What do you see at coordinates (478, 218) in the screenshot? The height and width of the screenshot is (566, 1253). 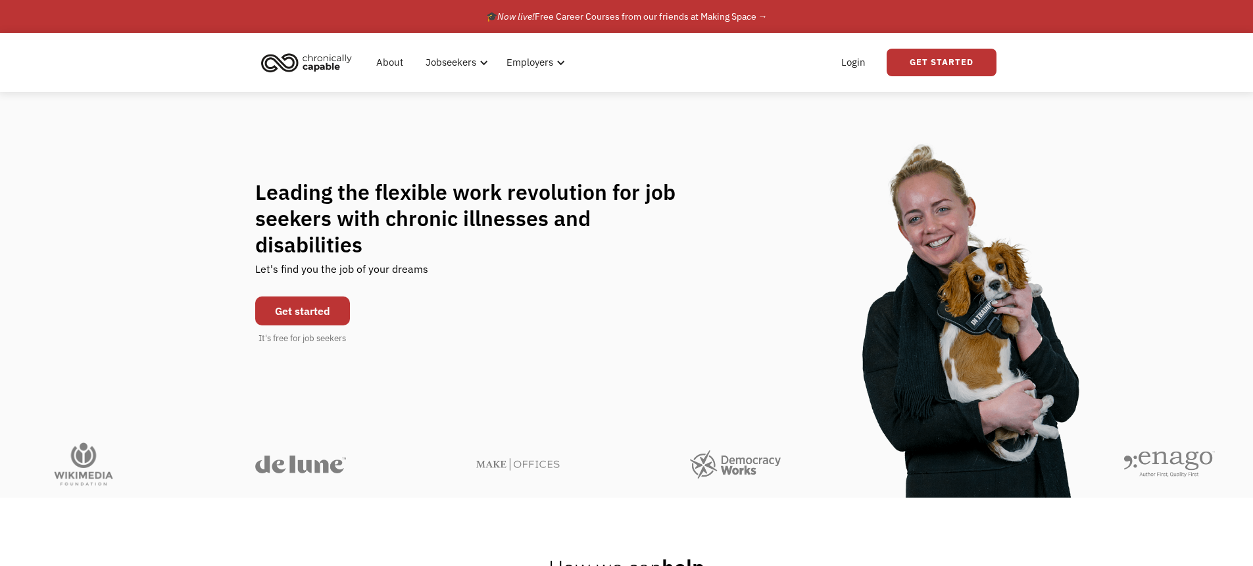 I see `h1: Leading the flexible work revolution for job seekers with chronic illnesses and disabilities` at bounding box center [478, 218].